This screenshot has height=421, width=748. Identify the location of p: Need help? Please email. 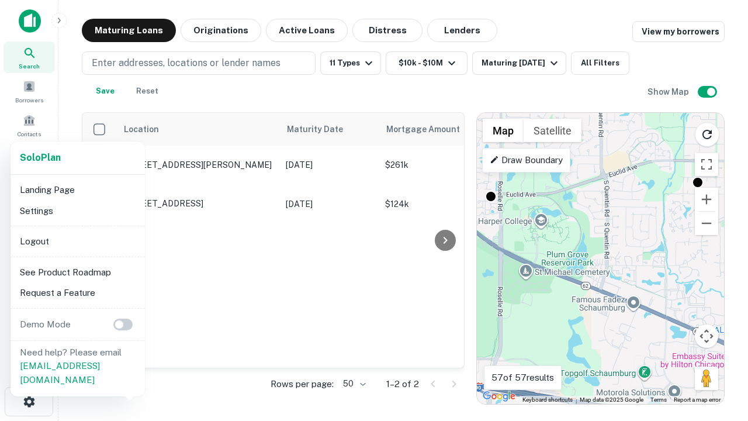
(78, 366).